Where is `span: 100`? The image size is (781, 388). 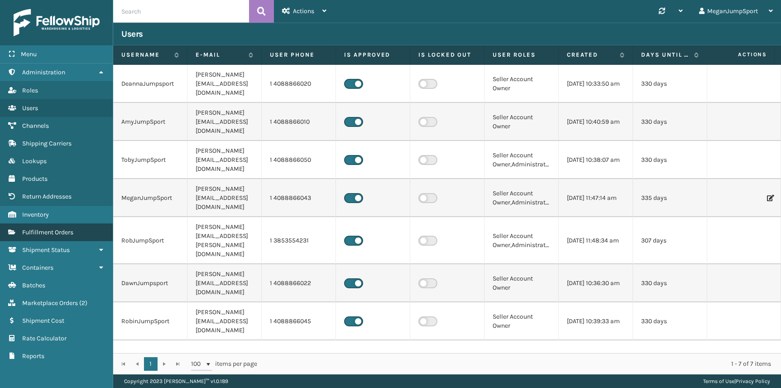 span: 100 is located at coordinates (198, 364).